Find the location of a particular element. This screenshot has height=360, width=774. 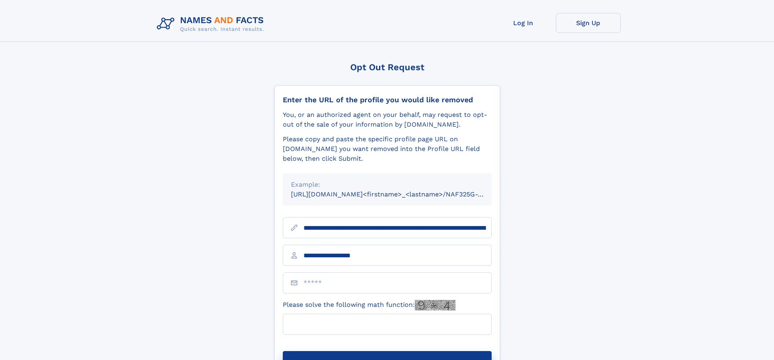

img: Logo Names and Facts is located at coordinates (212, 24).